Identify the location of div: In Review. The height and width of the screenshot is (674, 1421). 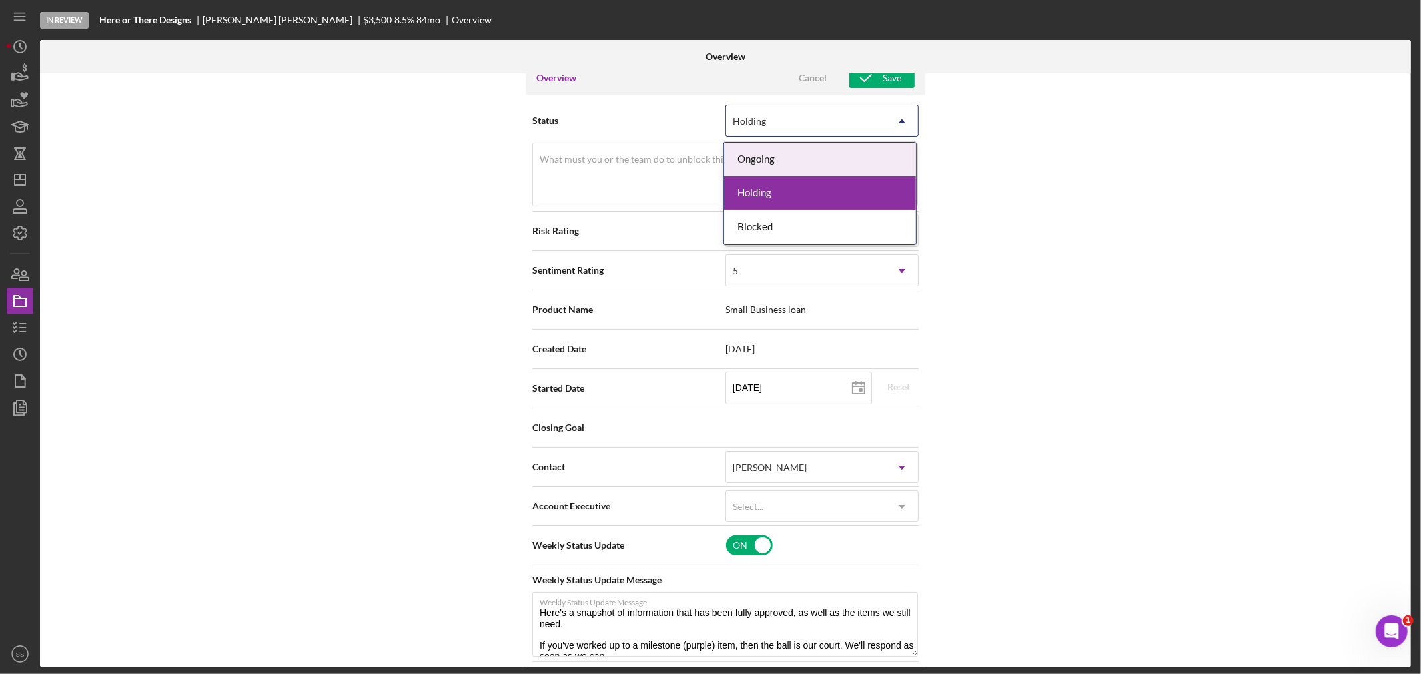
(64, 20).